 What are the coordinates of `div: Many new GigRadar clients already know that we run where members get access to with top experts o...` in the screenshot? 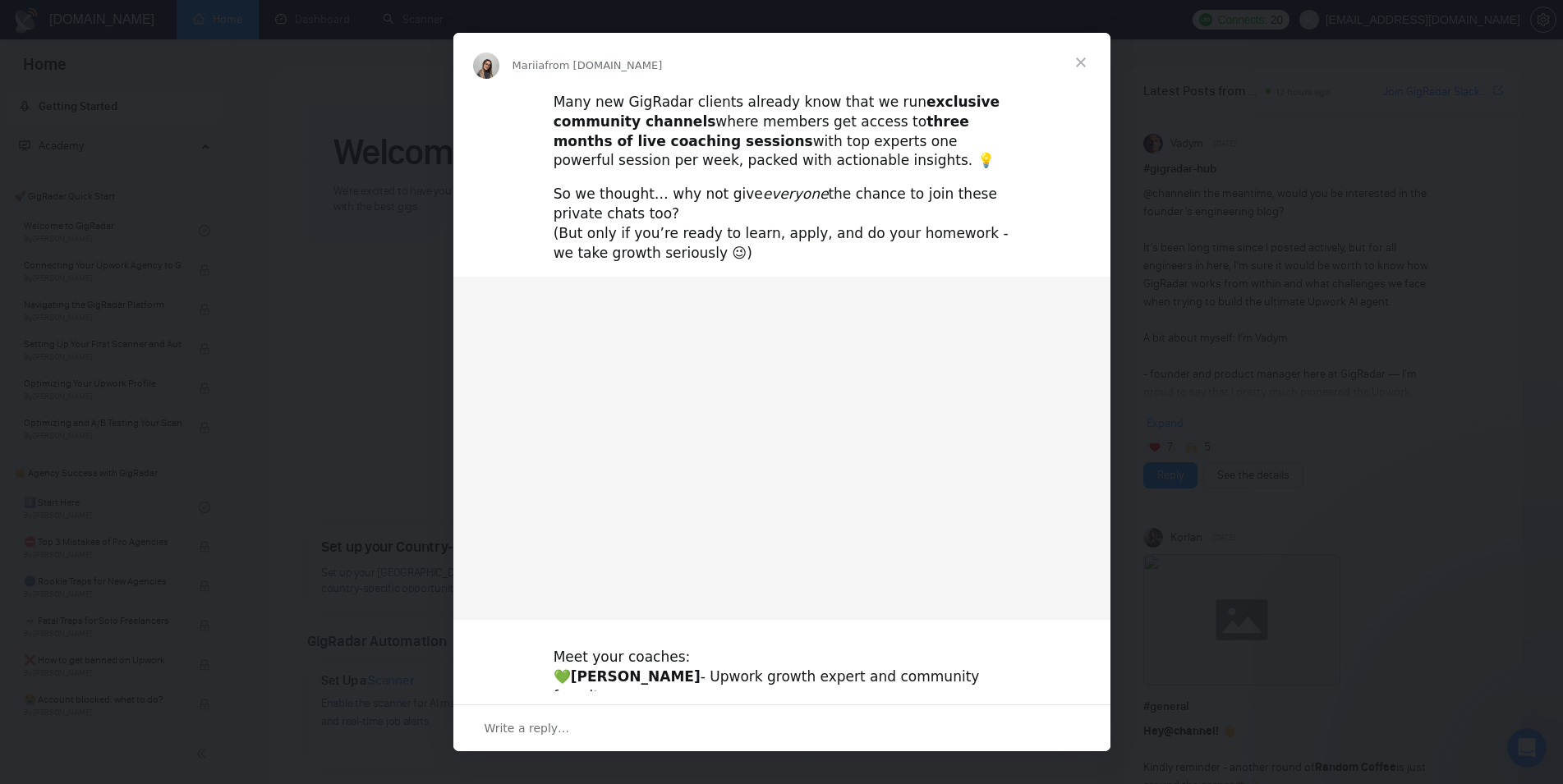 It's located at (782, 131).